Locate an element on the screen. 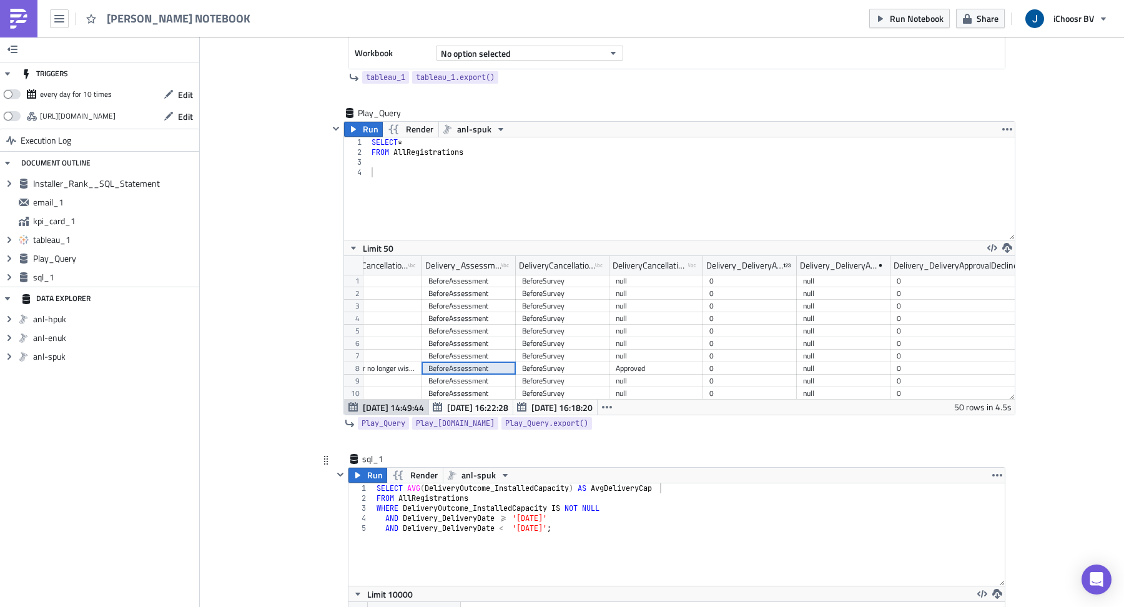 The height and width of the screenshot is (607, 1124). span: anl-enuk is located at coordinates (114, 338).